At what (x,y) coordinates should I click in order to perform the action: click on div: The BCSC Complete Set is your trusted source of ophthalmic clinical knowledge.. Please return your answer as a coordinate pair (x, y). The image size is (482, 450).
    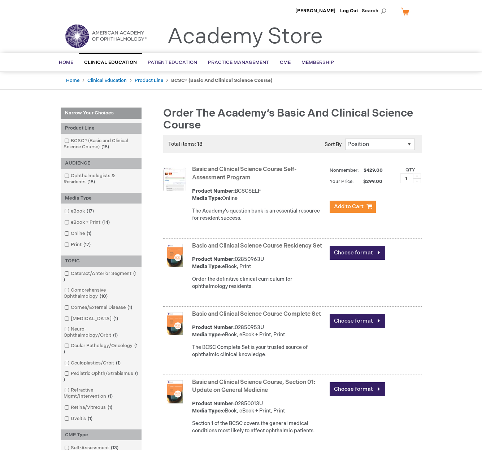
    Looking at the image, I should click on (259, 351).